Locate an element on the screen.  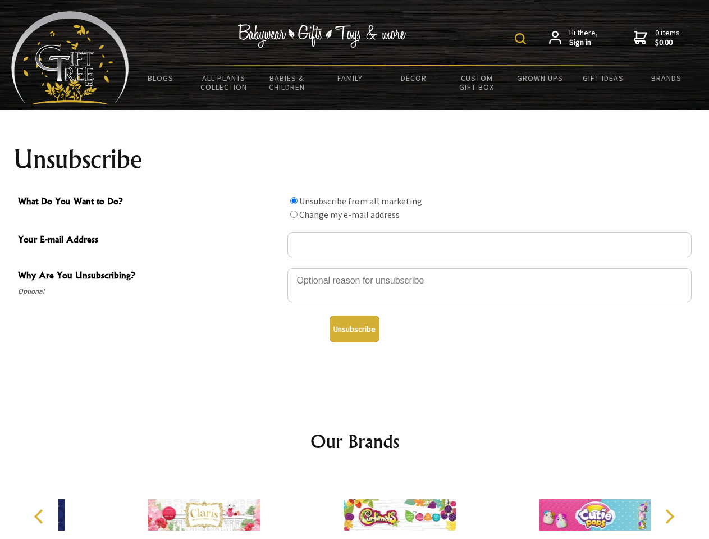
a: Gift Ideas is located at coordinates (603, 78).